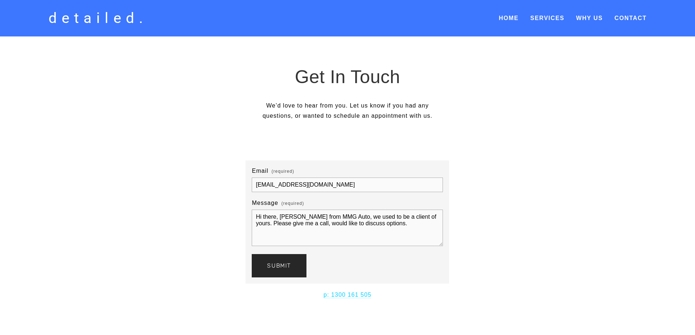 The width and height of the screenshot is (695, 335). Describe the element at coordinates (98, 18) in the screenshot. I see `a: detailed.` at that location.